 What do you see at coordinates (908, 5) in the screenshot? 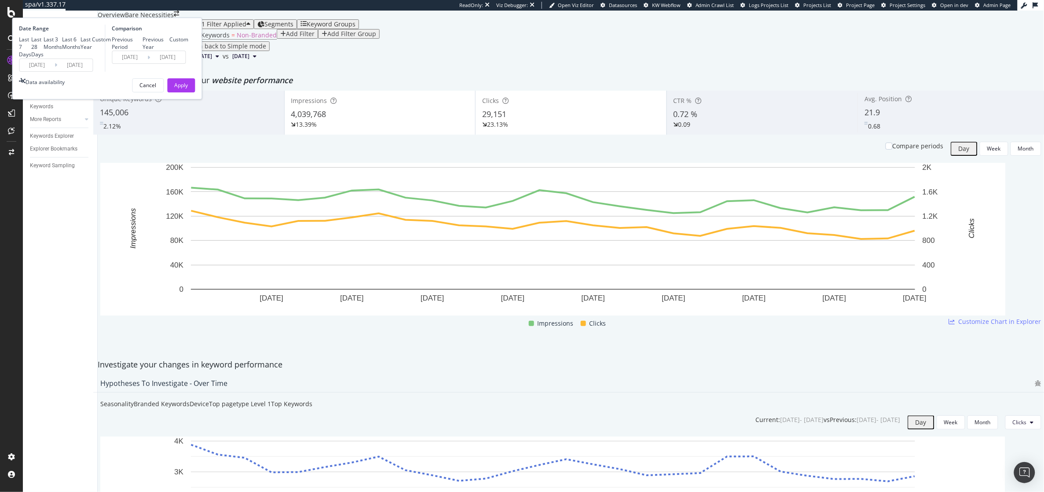
I see `span: Project Settings` at bounding box center [908, 5].